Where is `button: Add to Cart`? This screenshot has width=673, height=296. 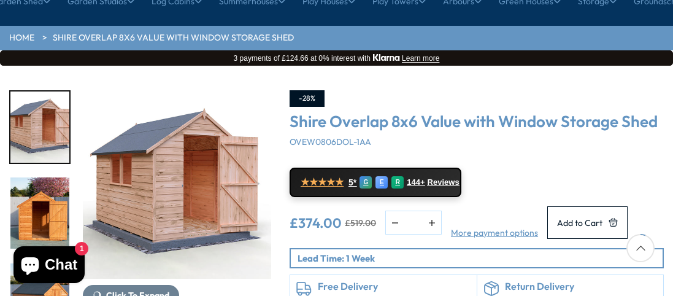 button: Add to Cart is located at coordinates (587, 222).